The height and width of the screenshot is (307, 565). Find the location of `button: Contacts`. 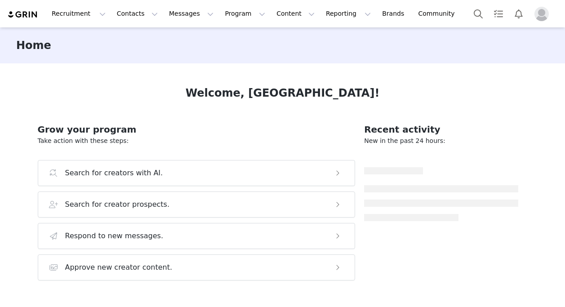

button: Contacts is located at coordinates (137, 13).